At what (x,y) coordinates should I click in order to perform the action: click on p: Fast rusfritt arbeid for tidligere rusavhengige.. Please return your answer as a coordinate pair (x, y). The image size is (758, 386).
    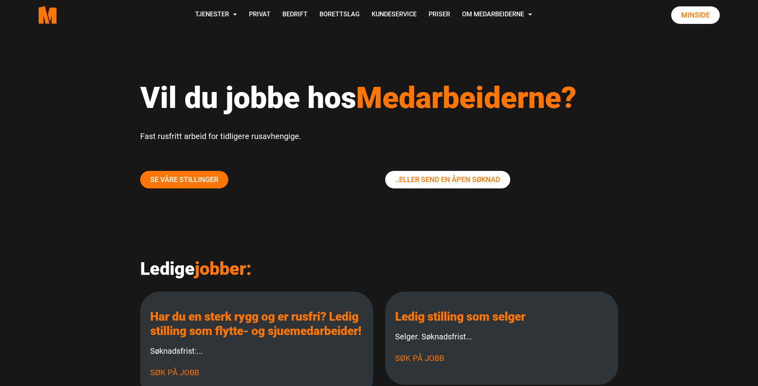
    Looking at the image, I should click on (379, 136).